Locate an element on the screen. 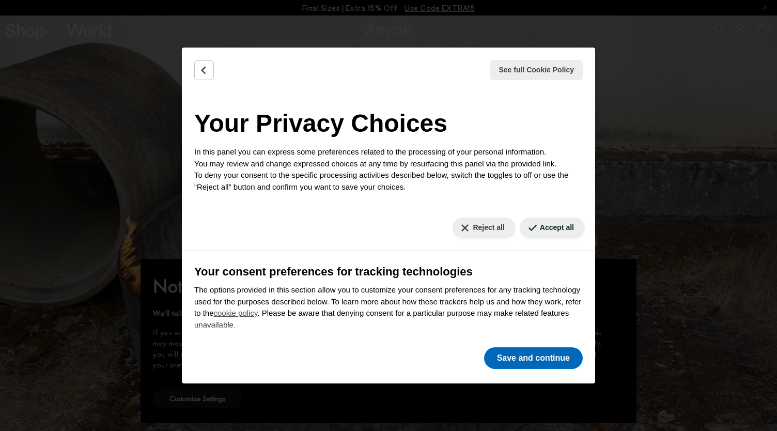  span: See full Cookie Policy is located at coordinates (537, 70).